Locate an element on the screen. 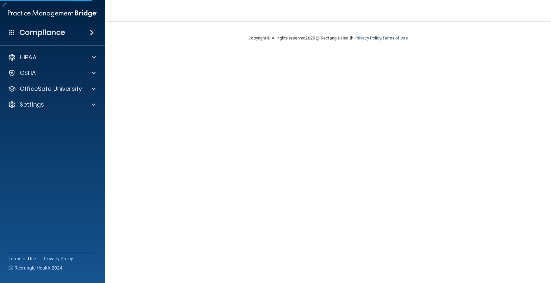  p: HIPAA is located at coordinates (28, 57).